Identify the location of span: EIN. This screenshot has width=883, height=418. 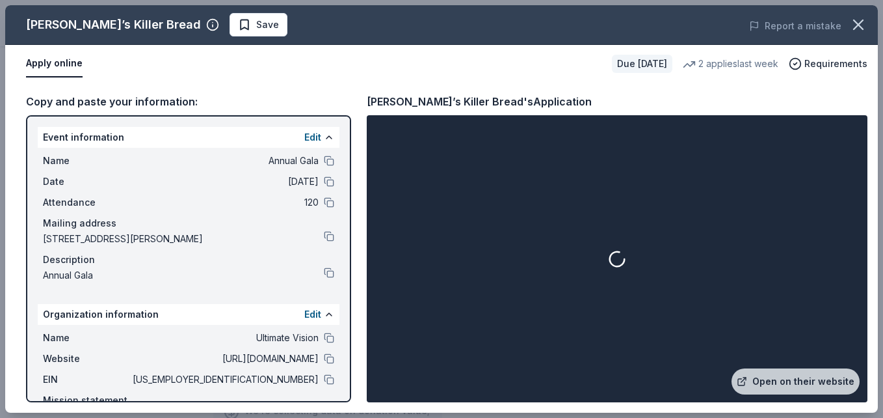
(86, 379).